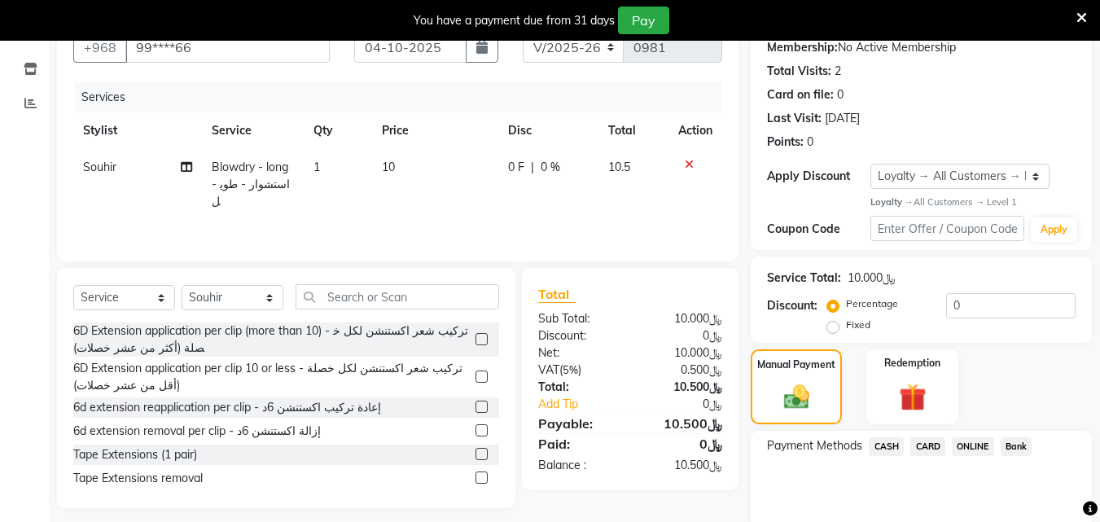 The width and height of the screenshot is (1100, 522). Describe the element at coordinates (619, 167) in the screenshot. I see `span: 10.5` at that location.